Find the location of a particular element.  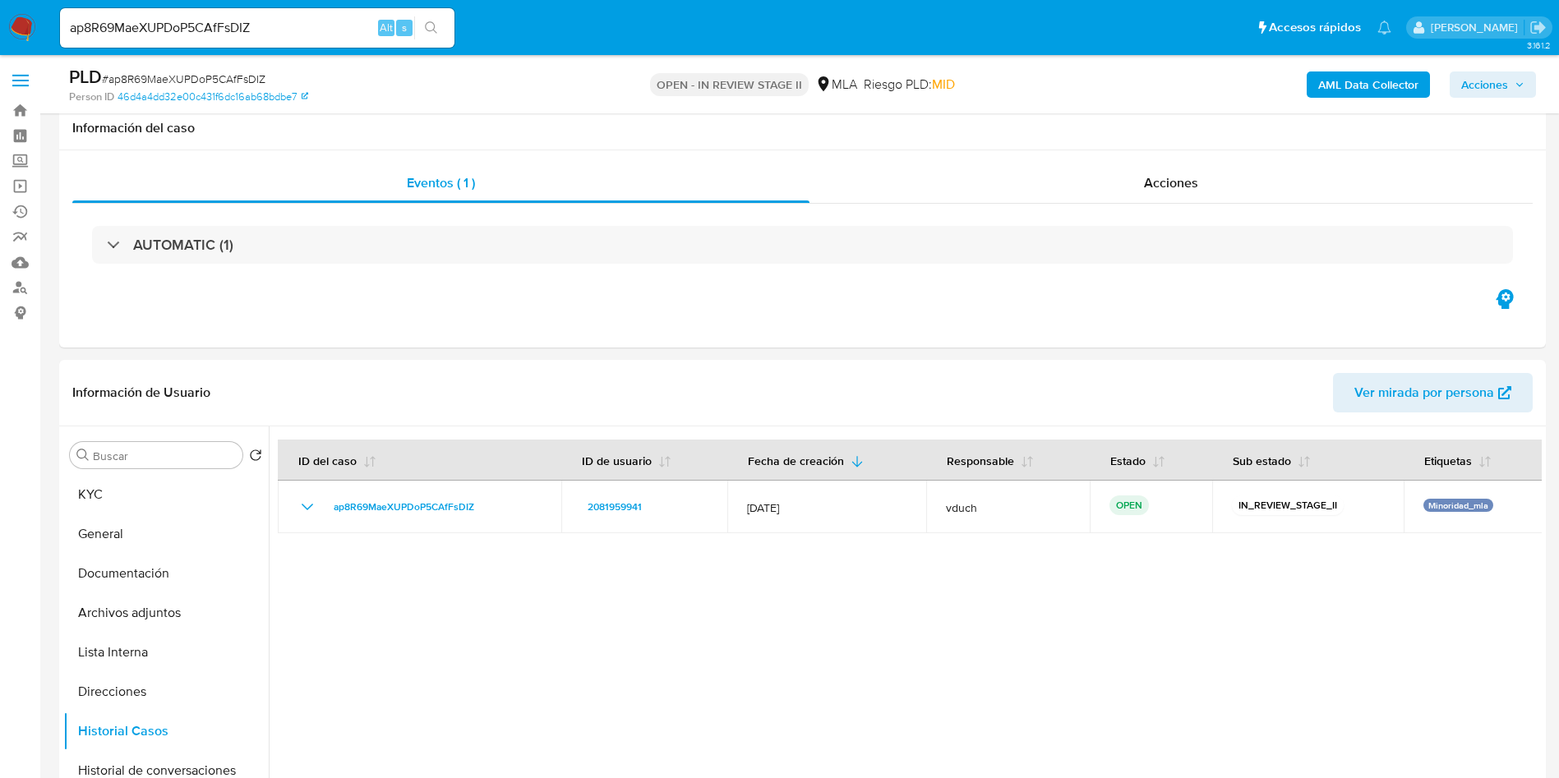

button: AML Data Collector is located at coordinates (1368, 85).